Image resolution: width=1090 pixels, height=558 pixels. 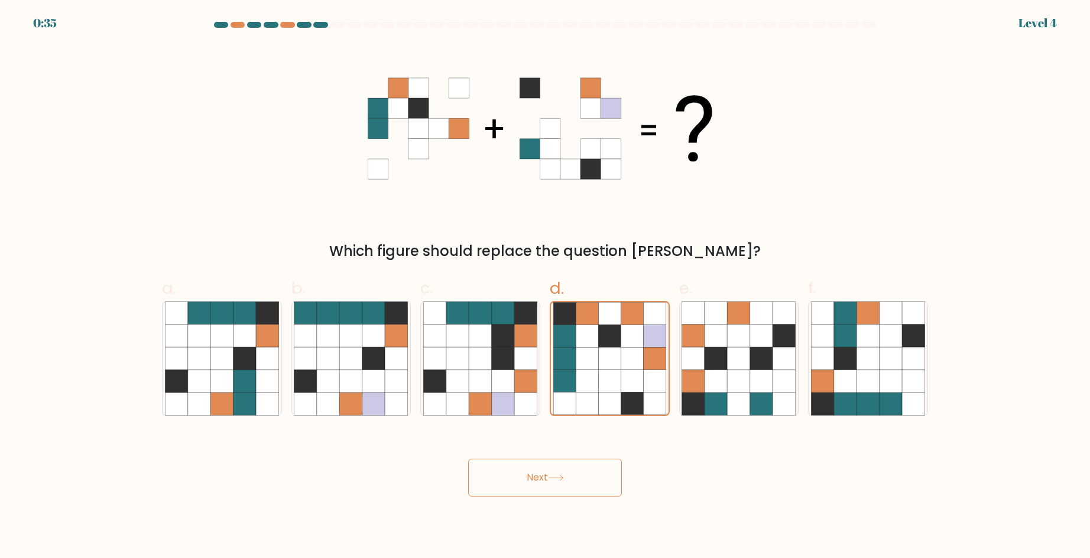 What do you see at coordinates (427, 288) in the screenshot?
I see `span: c.` at bounding box center [427, 288].